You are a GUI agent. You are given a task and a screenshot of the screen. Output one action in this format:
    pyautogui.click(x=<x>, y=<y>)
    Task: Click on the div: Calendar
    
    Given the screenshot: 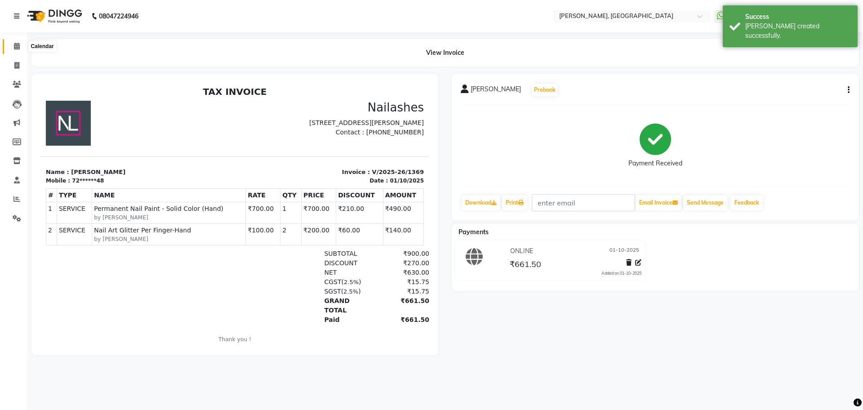 What is the action you would take?
    pyautogui.click(x=42, y=46)
    